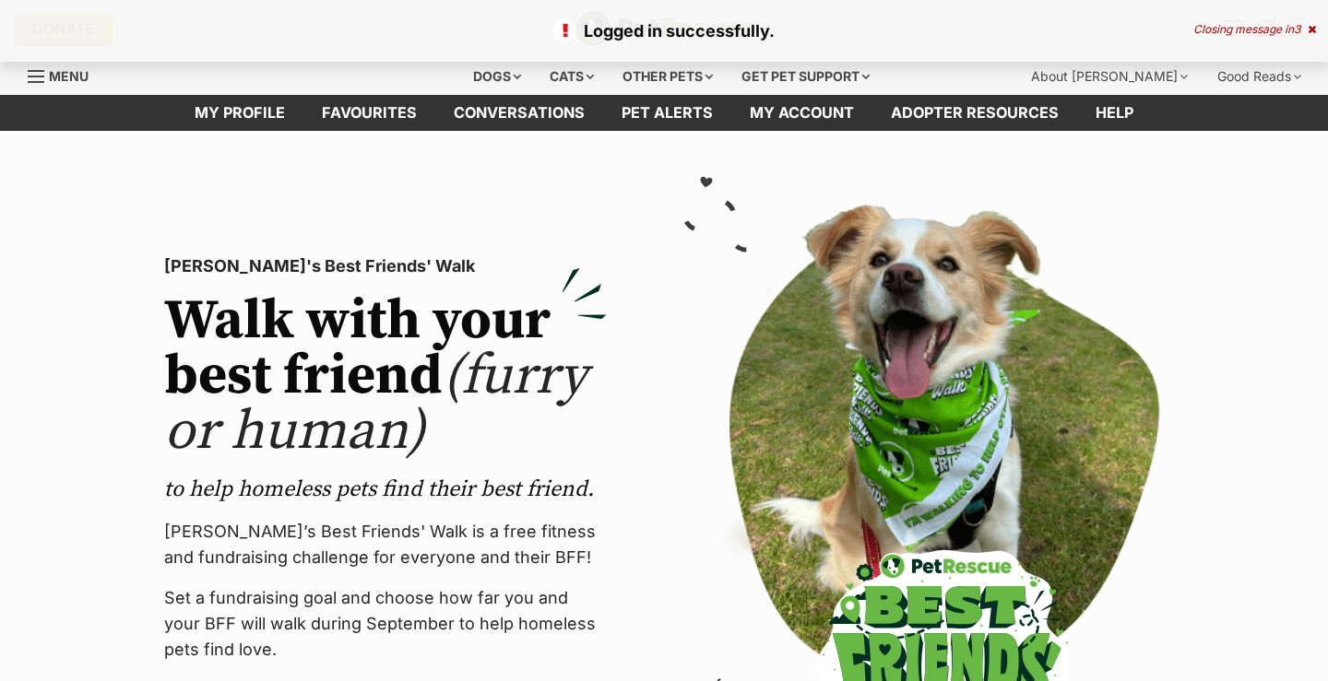 The width and height of the screenshot is (1328, 681). Describe the element at coordinates (68, 76) in the screenshot. I see `span: Menu` at that location.